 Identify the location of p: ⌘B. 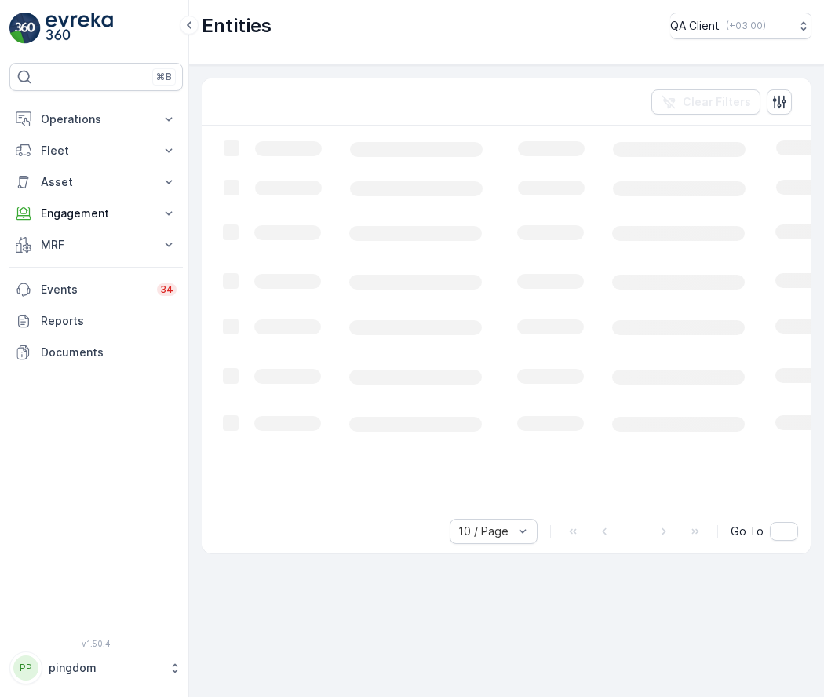
(164, 77).